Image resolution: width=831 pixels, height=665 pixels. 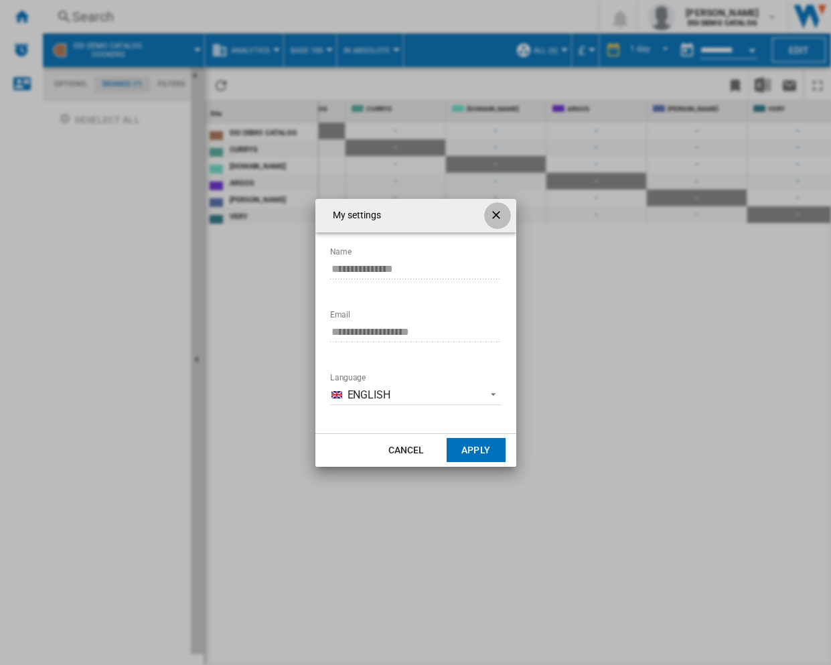 What do you see at coordinates (407, 450) in the screenshot?
I see `button: Cancel` at bounding box center [407, 450].